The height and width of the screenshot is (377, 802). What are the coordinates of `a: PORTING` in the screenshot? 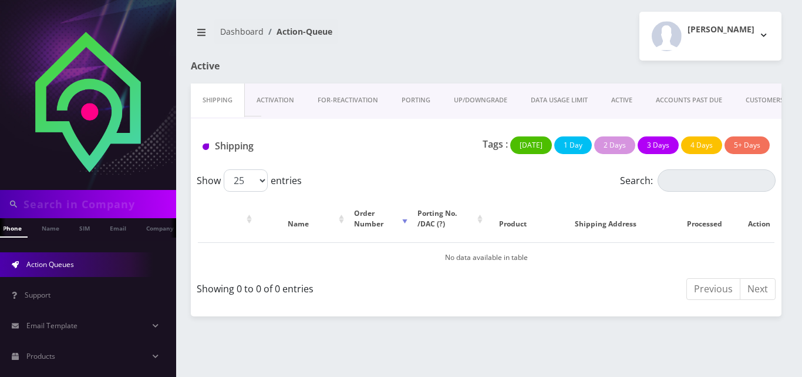 It's located at (416, 100).